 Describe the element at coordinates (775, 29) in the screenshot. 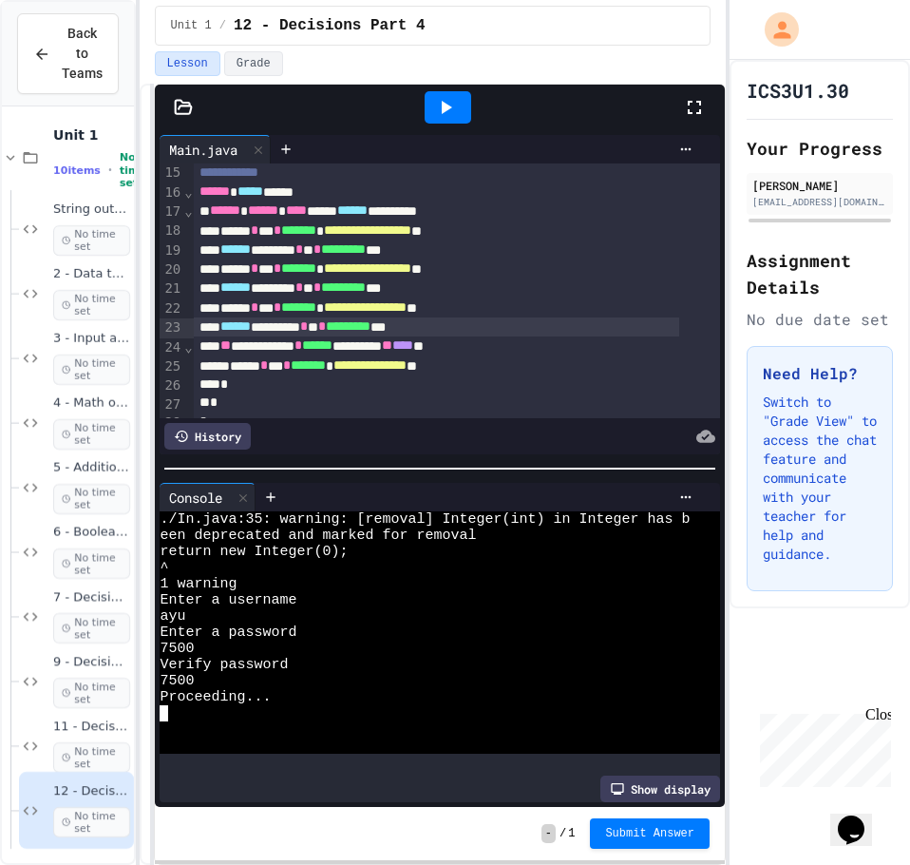

I see `div: My Account` at that location.